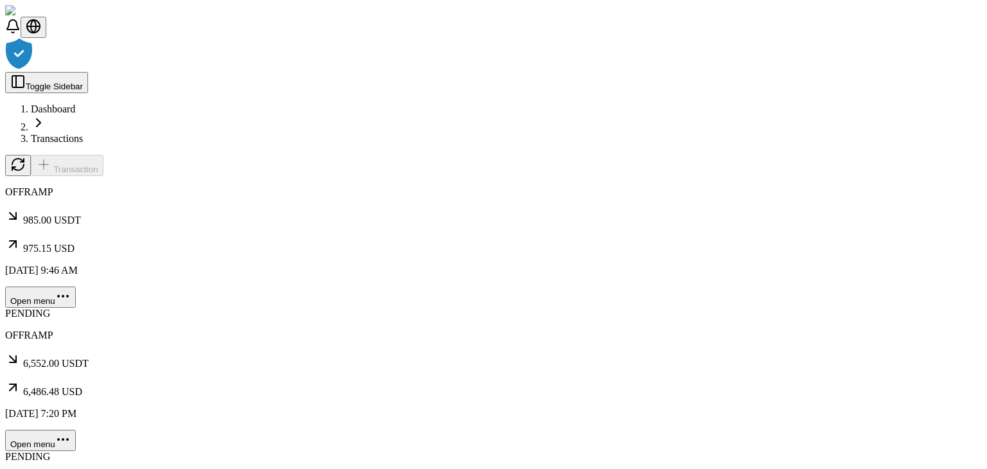 This screenshot has height=469, width=987. I want to click on button: Transaction, so click(67, 165).